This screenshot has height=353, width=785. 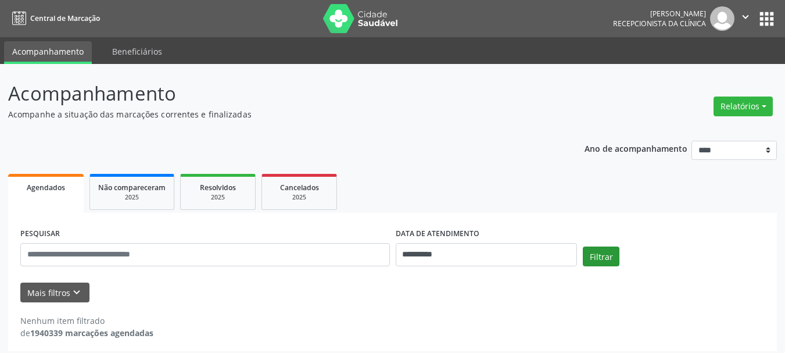 What do you see at coordinates (299, 187) in the screenshot?
I see `span: Cancelados` at bounding box center [299, 187].